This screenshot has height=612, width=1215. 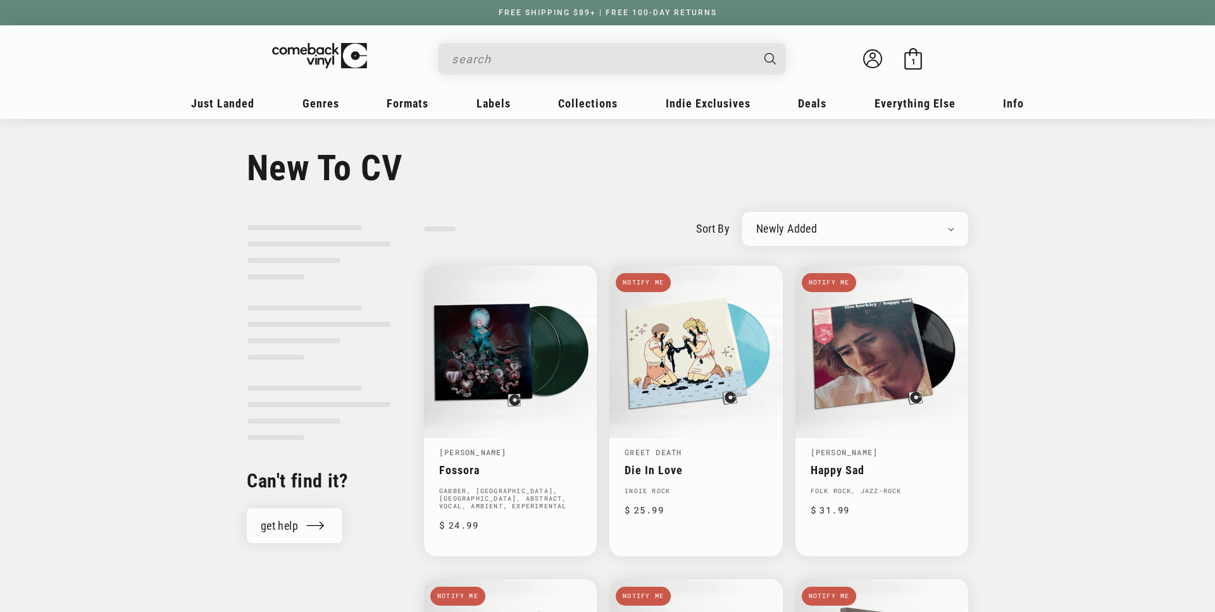 I want to click on h2: Can't find it?, so click(x=319, y=481).